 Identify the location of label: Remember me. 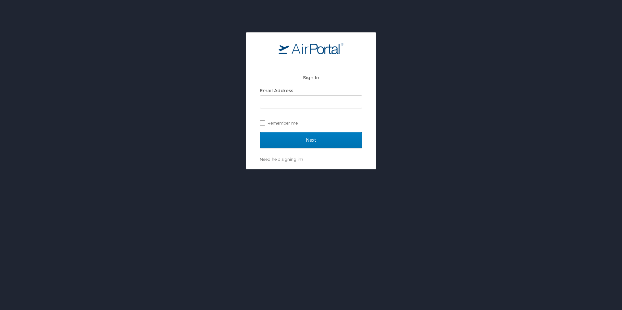
(311, 123).